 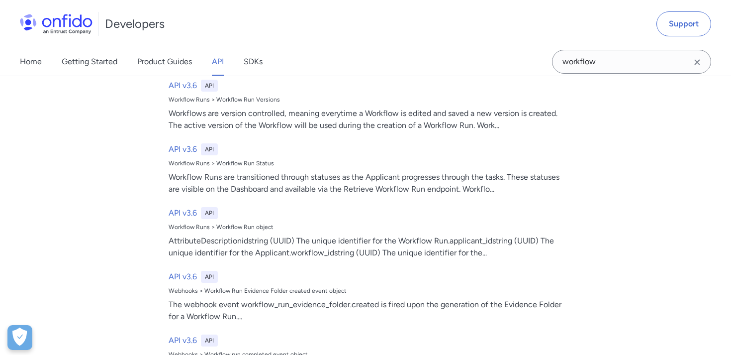 What do you see at coordinates (20, 337) in the screenshot?
I see `div: Cookie Preferences` at bounding box center [20, 337].